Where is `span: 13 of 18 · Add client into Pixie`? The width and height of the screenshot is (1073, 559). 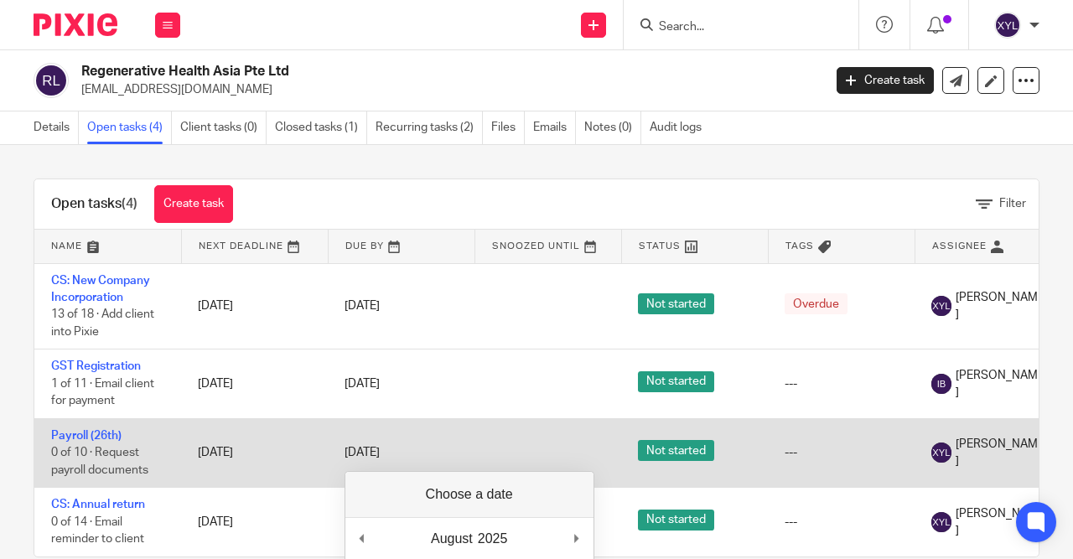 span: 13 of 18 · Add client into Pixie is located at coordinates (102, 323).